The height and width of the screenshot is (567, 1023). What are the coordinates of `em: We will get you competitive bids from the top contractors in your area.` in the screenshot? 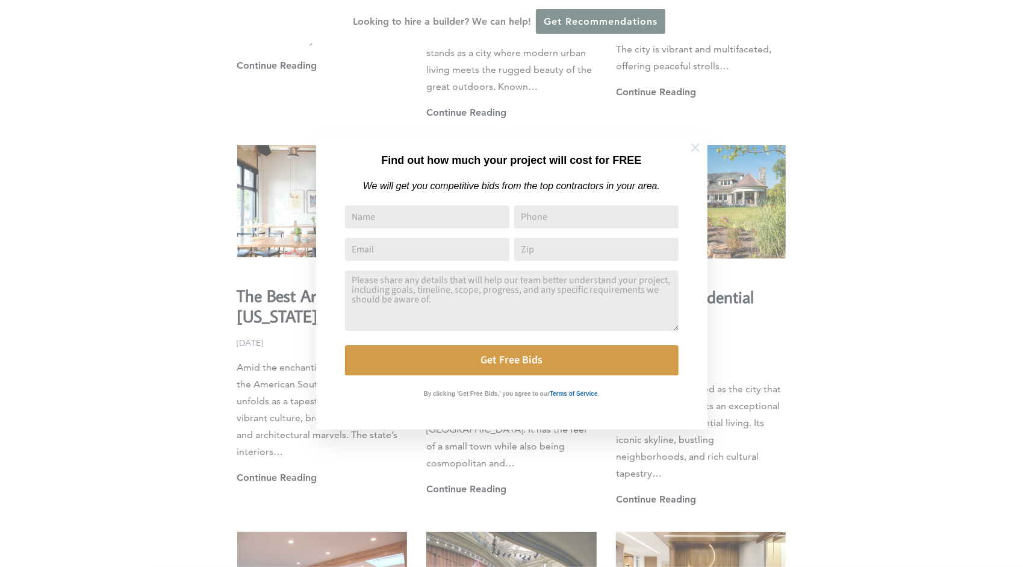 It's located at (511, 185).